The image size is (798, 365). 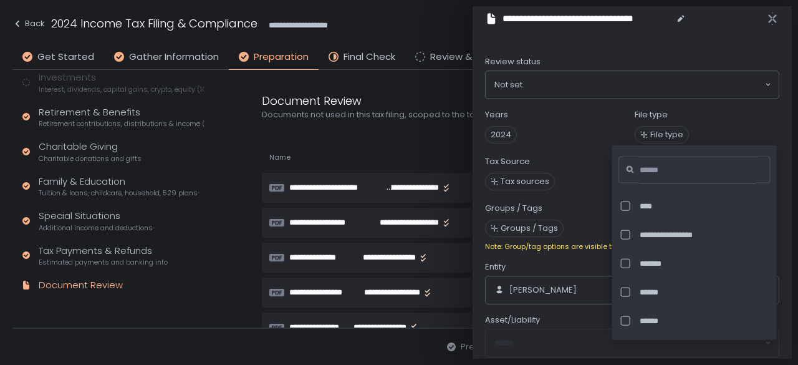 I want to click on span: Asset/Liability, so click(x=513, y=320).